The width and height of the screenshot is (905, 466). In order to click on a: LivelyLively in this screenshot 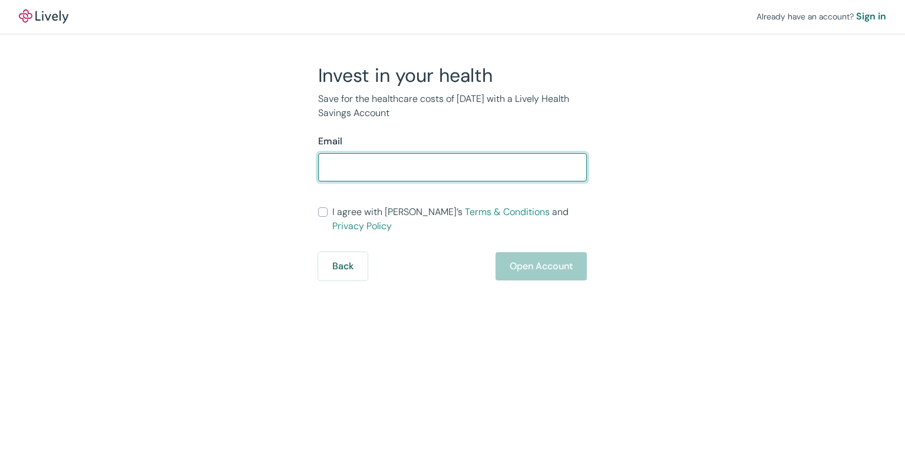, I will do `click(44, 16)`.